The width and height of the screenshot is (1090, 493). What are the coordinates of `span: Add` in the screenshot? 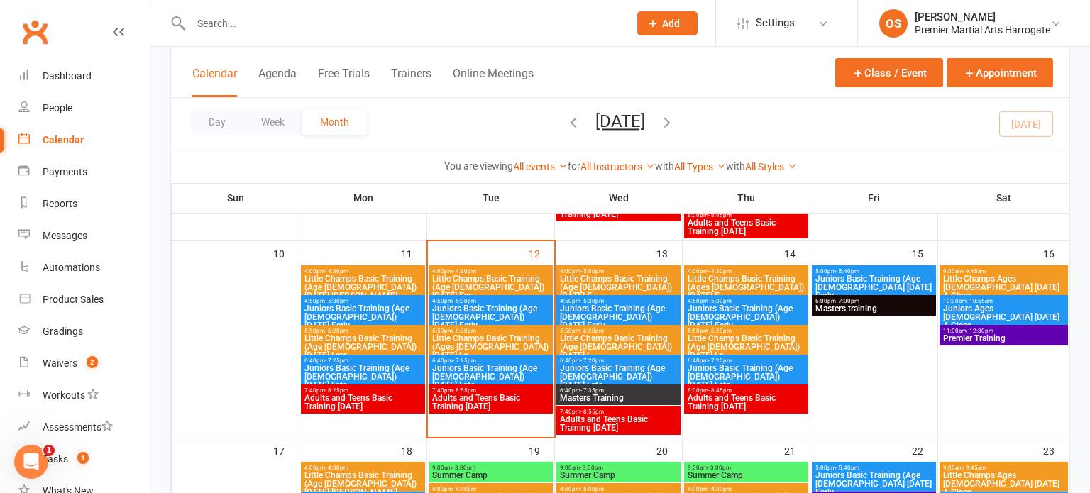 It's located at (670, 23).